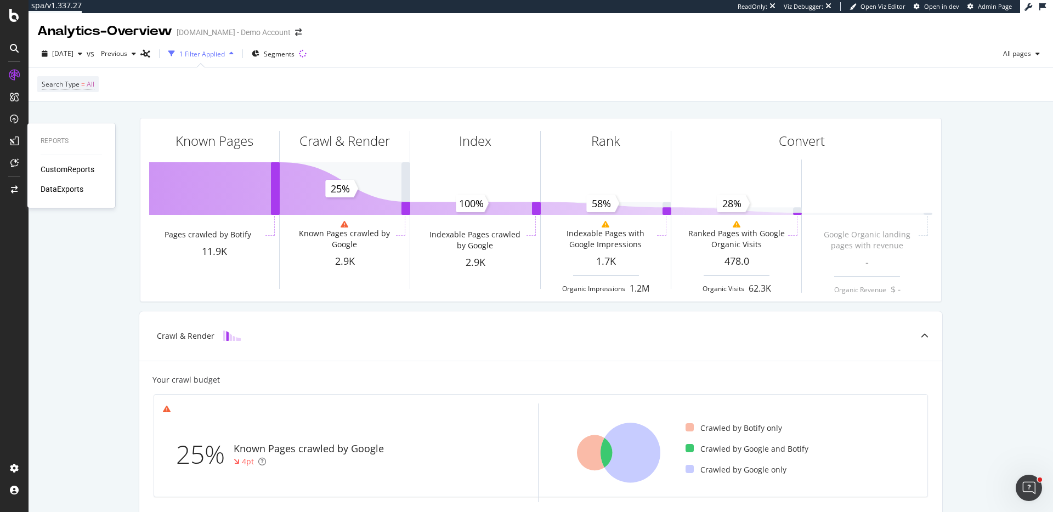 Image resolution: width=1053 pixels, height=512 pixels. What do you see at coordinates (208, 235) in the screenshot?
I see `div: Pages crawled by Botify` at bounding box center [208, 235].